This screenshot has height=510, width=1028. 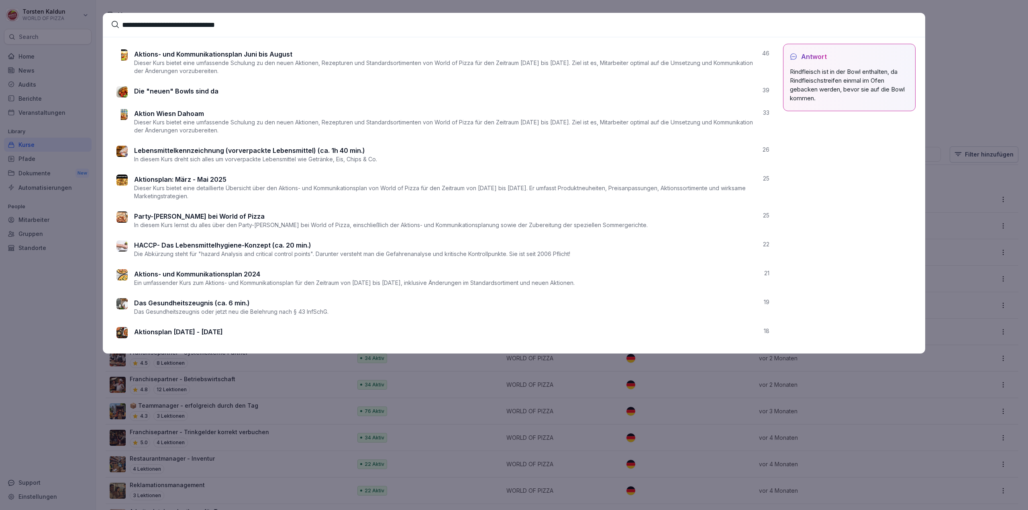 What do you see at coordinates (180, 179) in the screenshot?
I see `p: Aktionsplan: März - Mai 2025` at bounding box center [180, 179].